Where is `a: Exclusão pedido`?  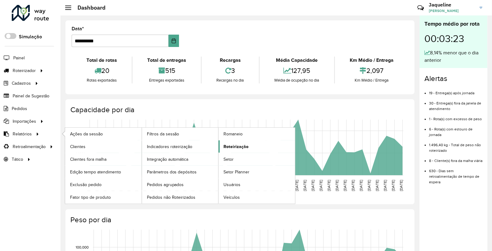 a: Exclusão pedido is located at coordinates (103, 184).